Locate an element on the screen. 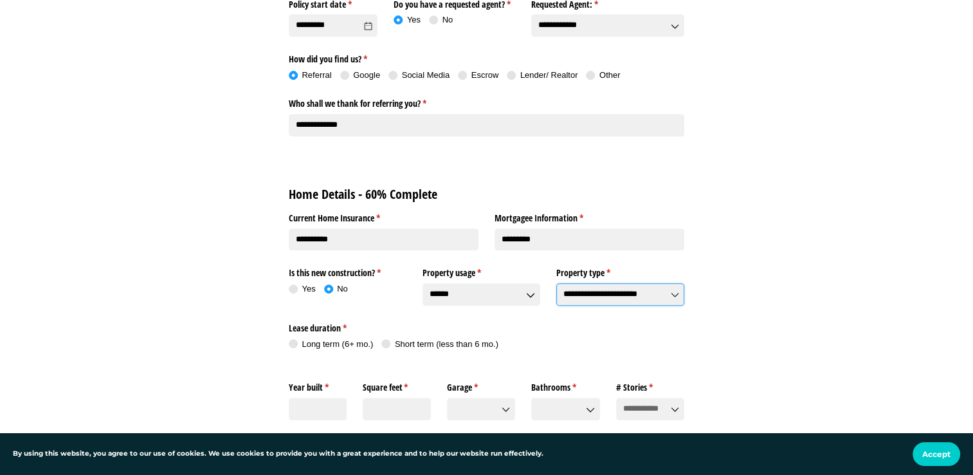 The height and width of the screenshot is (475, 973). span: Google is located at coordinates (367, 75).